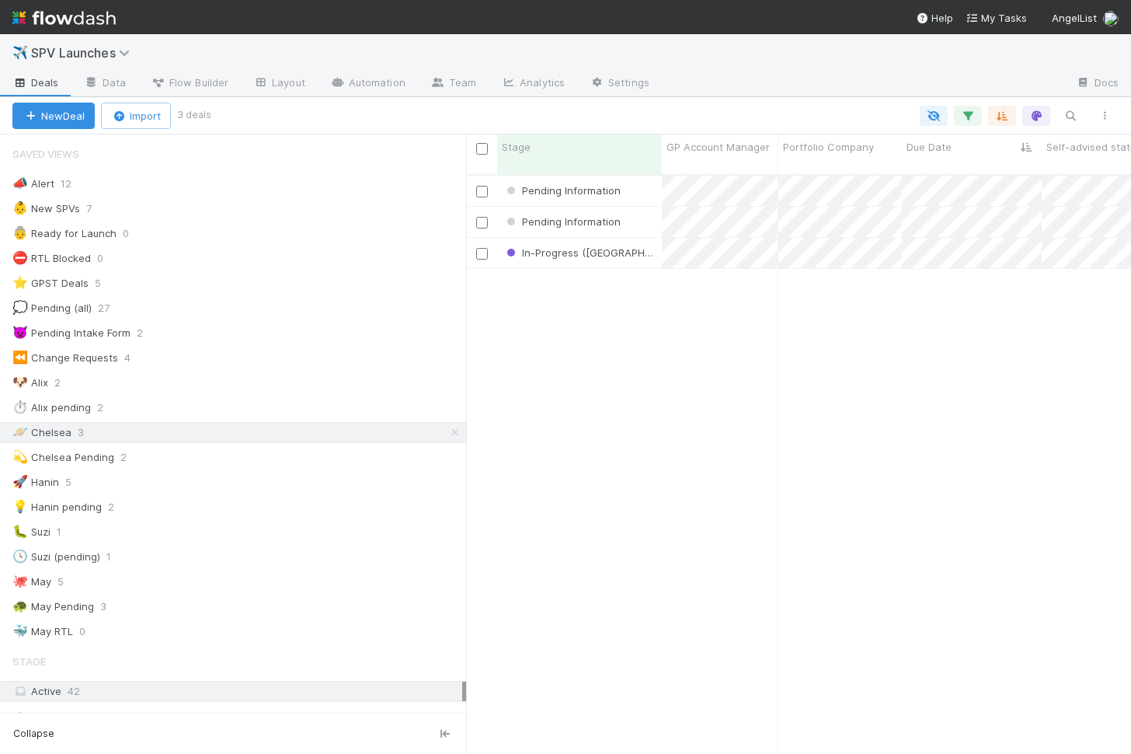 This screenshot has width=1131, height=754. I want to click on input: Toggle All Rows Selected, so click(482, 148).